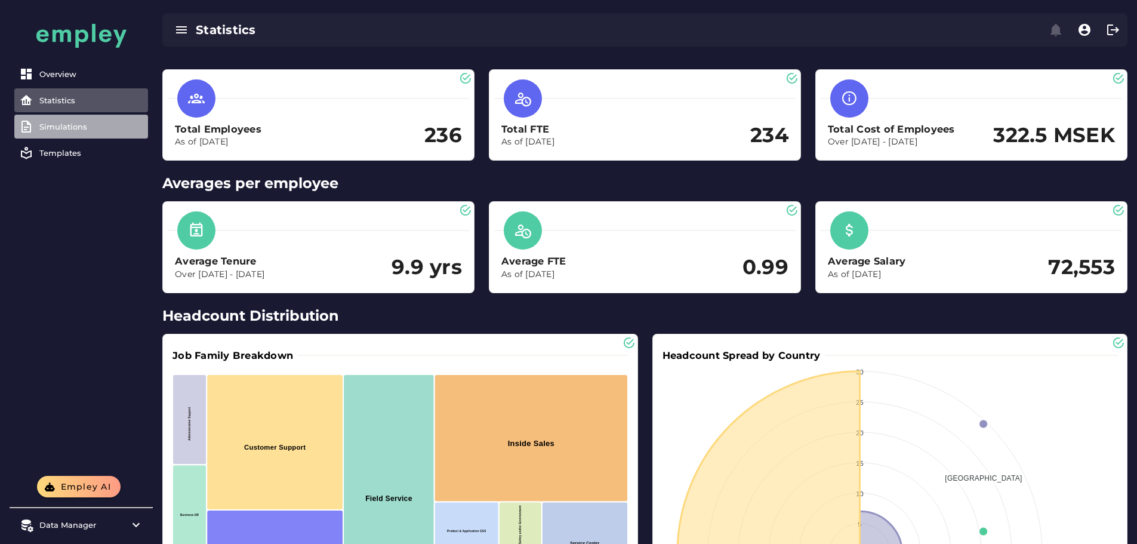 The image size is (1137, 544). I want to click on h2: Headcount Distribution, so click(645, 316).